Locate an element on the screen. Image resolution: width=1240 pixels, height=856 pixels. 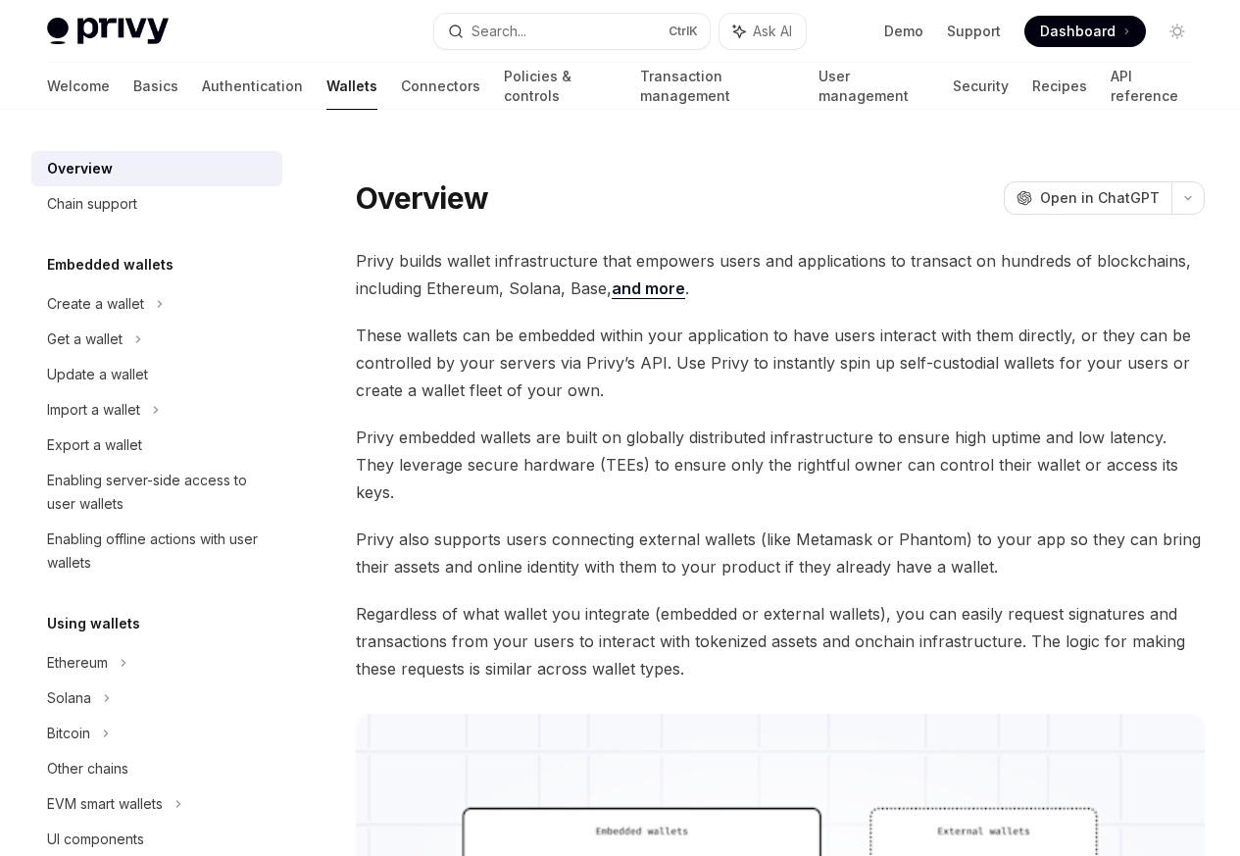
a: Policies & controls is located at coordinates (560, 86).